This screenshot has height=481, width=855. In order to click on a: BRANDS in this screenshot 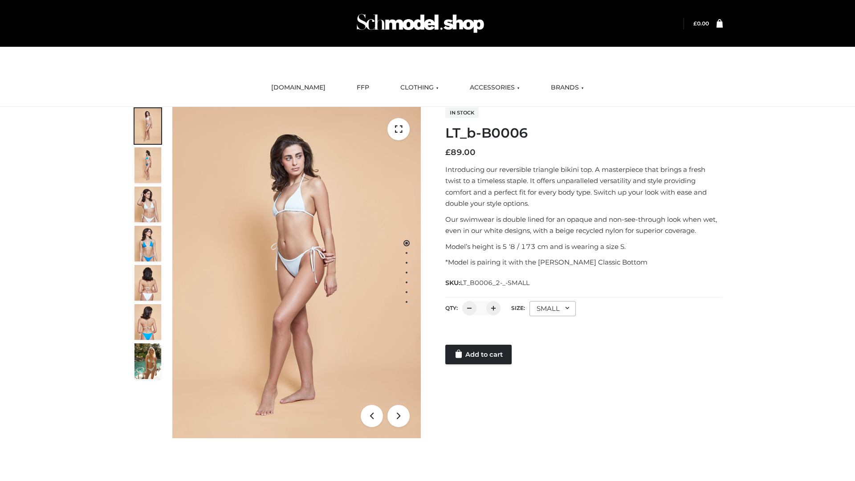, I will do `click(567, 88)`.